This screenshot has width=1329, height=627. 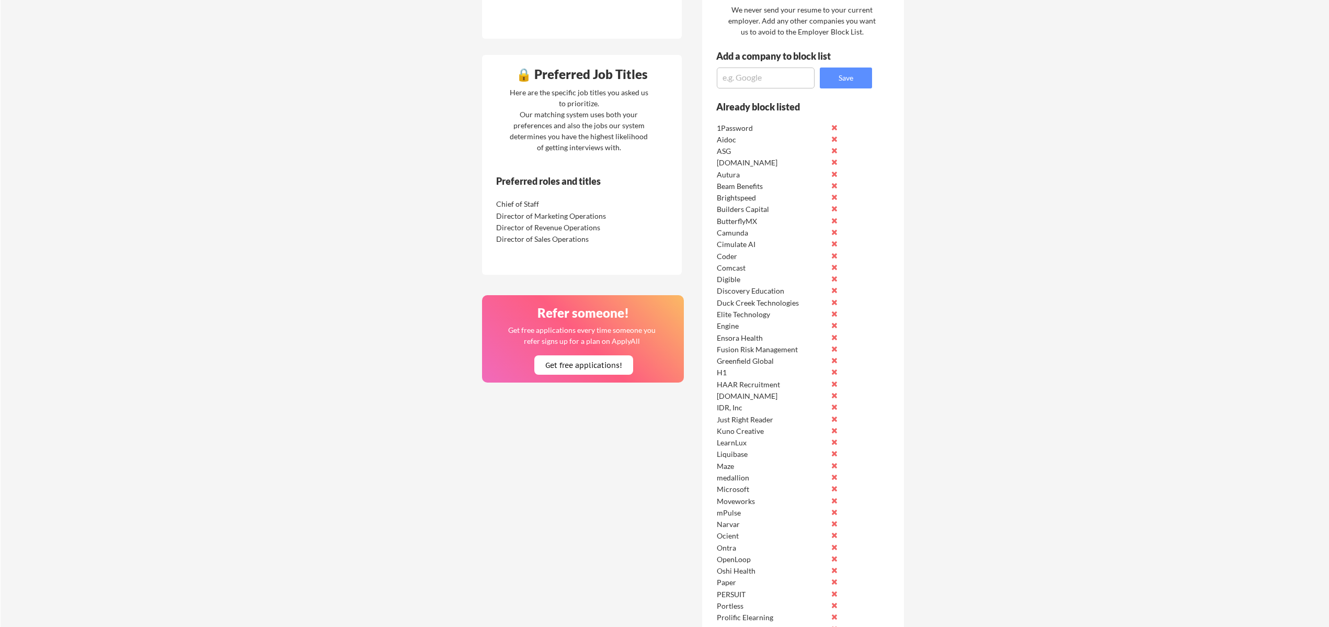 What do you see at coordinates (772, 489) in the screenshot?
I see `div: Microsoft` at bounding box center [772, 489].